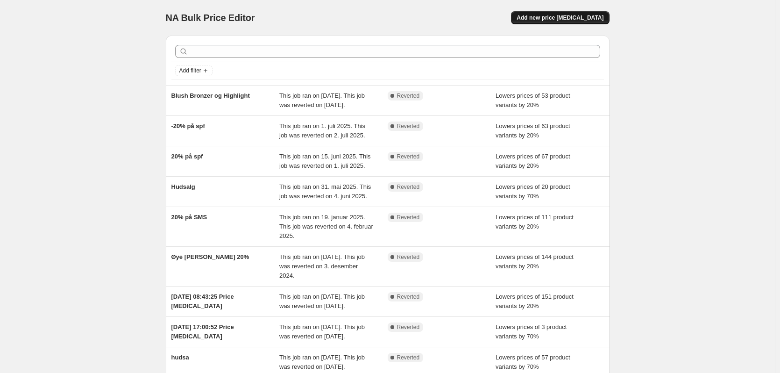 This screenshot has height=373, width=780. I want to click on span: 20% på SMS, so click(189, 217).